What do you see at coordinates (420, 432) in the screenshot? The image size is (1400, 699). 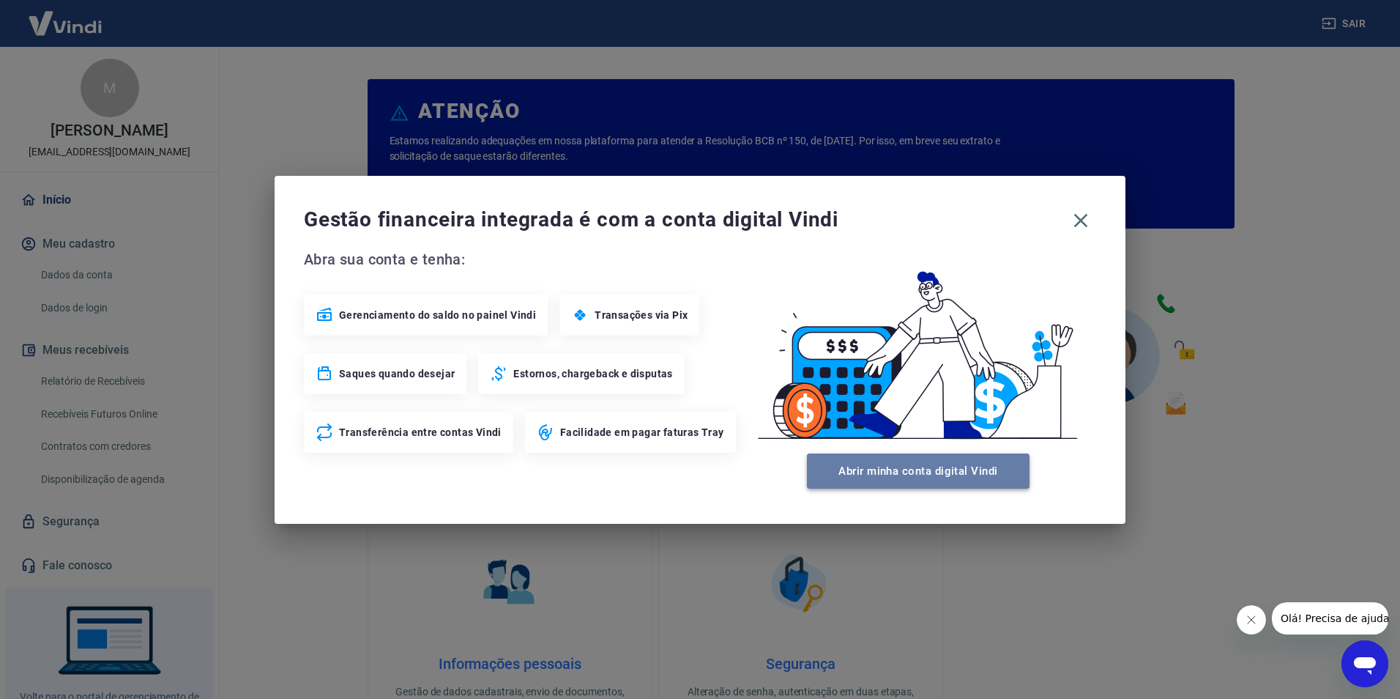 I see `span: Transferência entre contas Vindi` at bounding box center [420, 432].